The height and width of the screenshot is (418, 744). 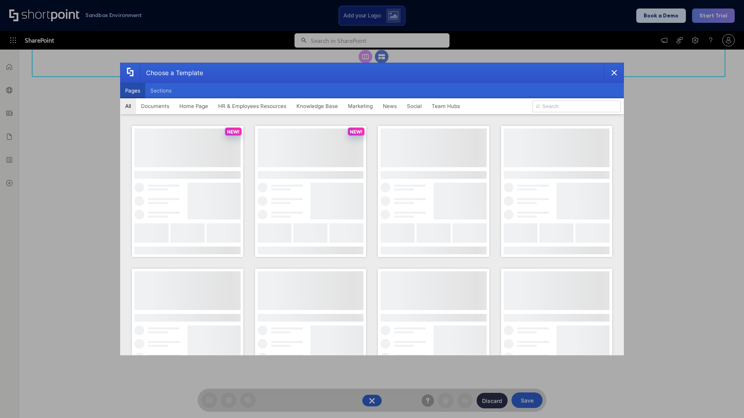 I want to click on button: Team Hubs, so click(x=445, y=106).